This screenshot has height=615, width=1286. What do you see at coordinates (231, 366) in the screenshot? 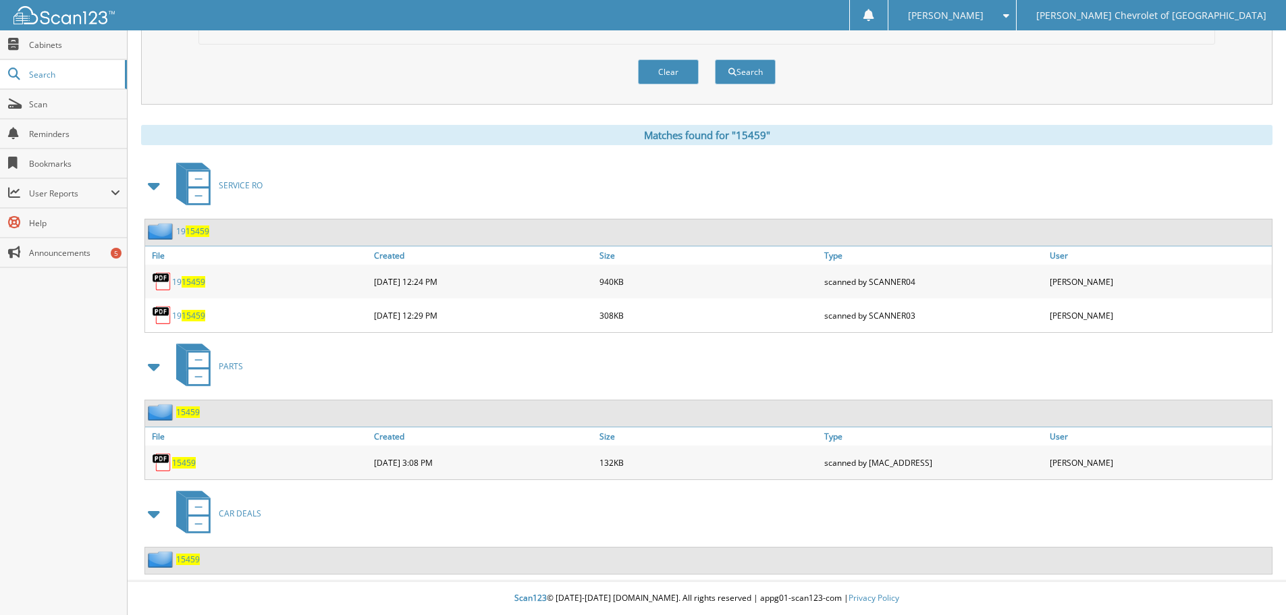
I see `span: PARTS` at bounding box center [231, 366].